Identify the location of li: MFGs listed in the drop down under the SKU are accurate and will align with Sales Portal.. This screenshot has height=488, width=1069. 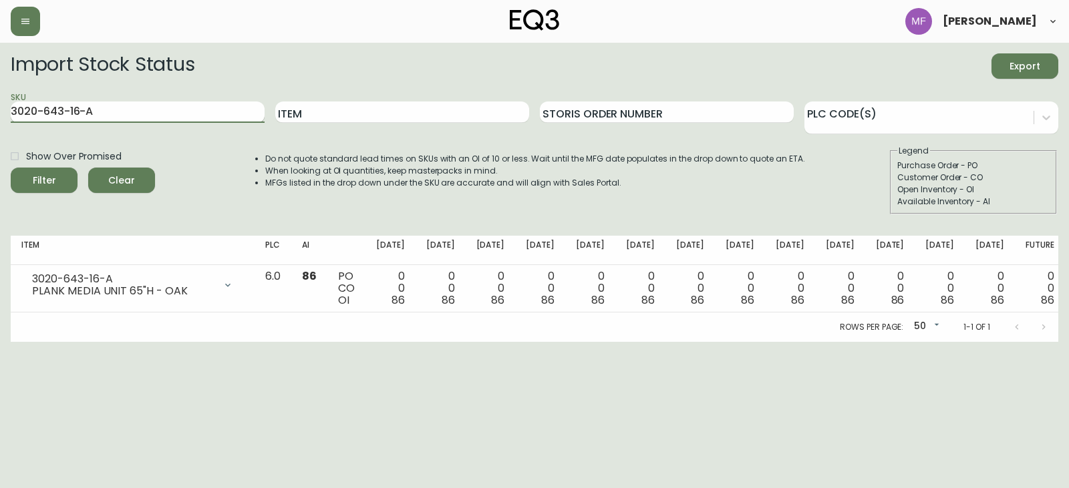
(535, 183).